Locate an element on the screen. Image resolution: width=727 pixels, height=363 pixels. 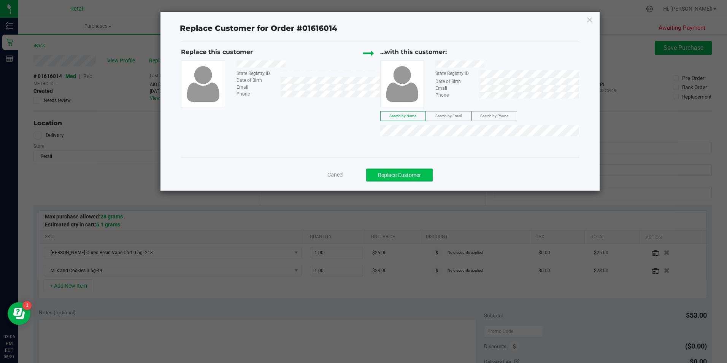
span: Replace Customer for Order #01616014 is located at coordinates (258, 29).